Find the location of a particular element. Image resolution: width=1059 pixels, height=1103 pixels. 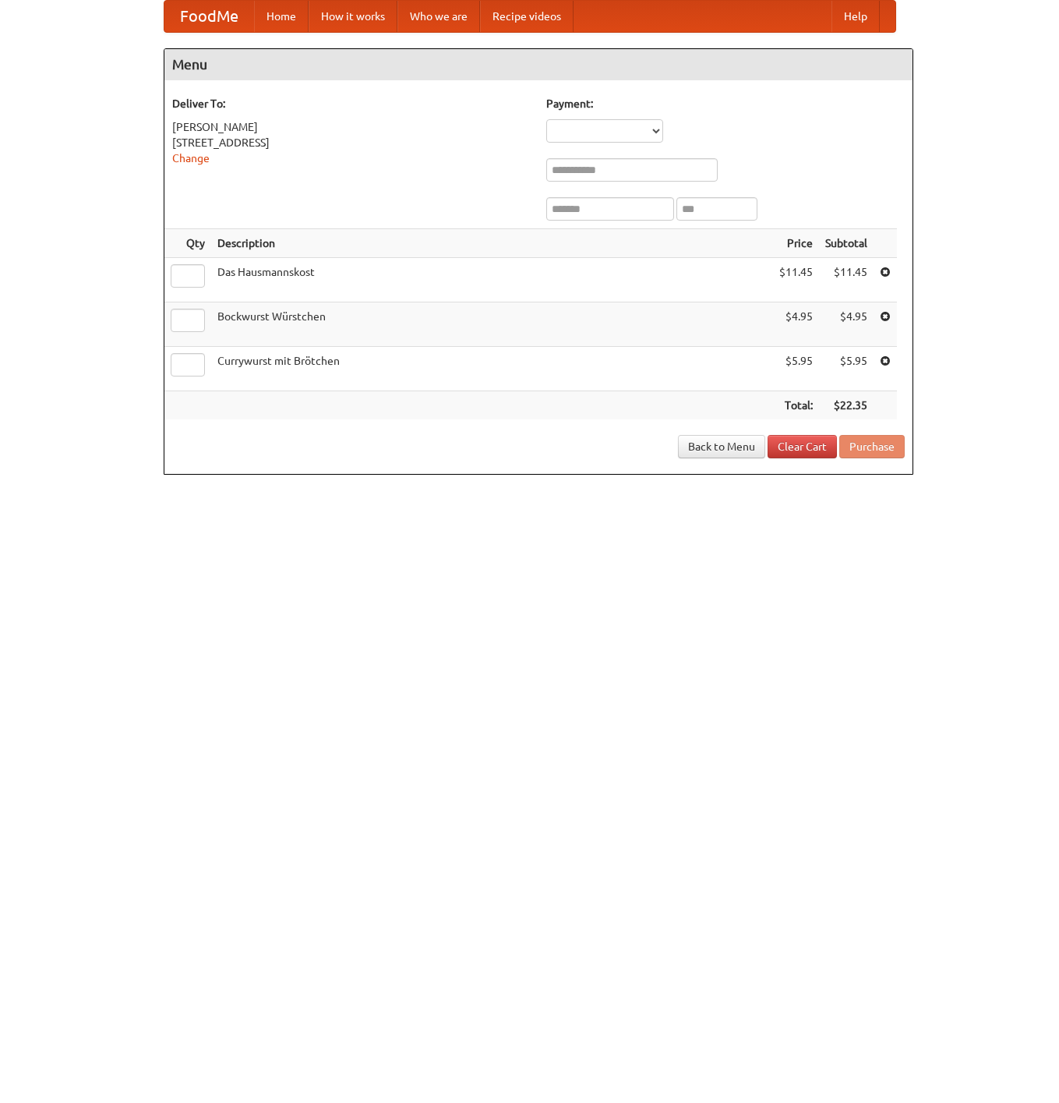

a: Back to Menu is located at coordinates (722, 447).